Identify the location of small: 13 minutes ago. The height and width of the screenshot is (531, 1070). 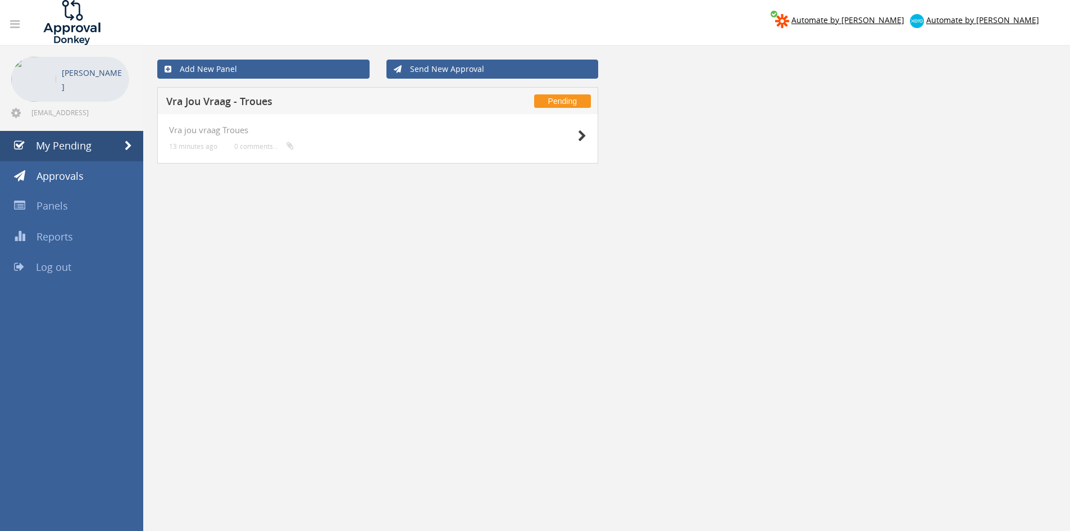
(193, 146).